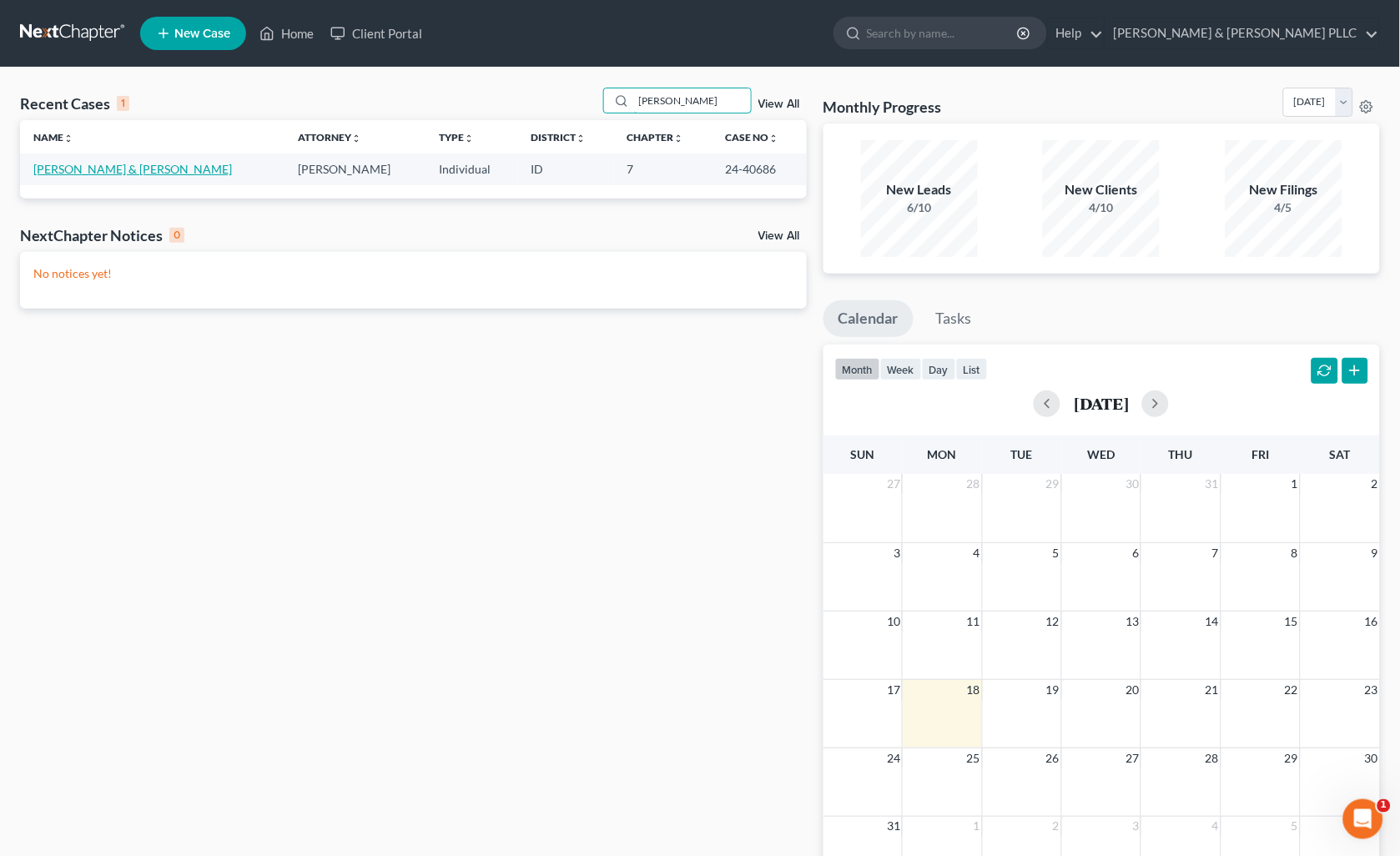 The width and height of the screenshot is (1400, 856). I want to click on div: New Filings, so click(1284, 189).